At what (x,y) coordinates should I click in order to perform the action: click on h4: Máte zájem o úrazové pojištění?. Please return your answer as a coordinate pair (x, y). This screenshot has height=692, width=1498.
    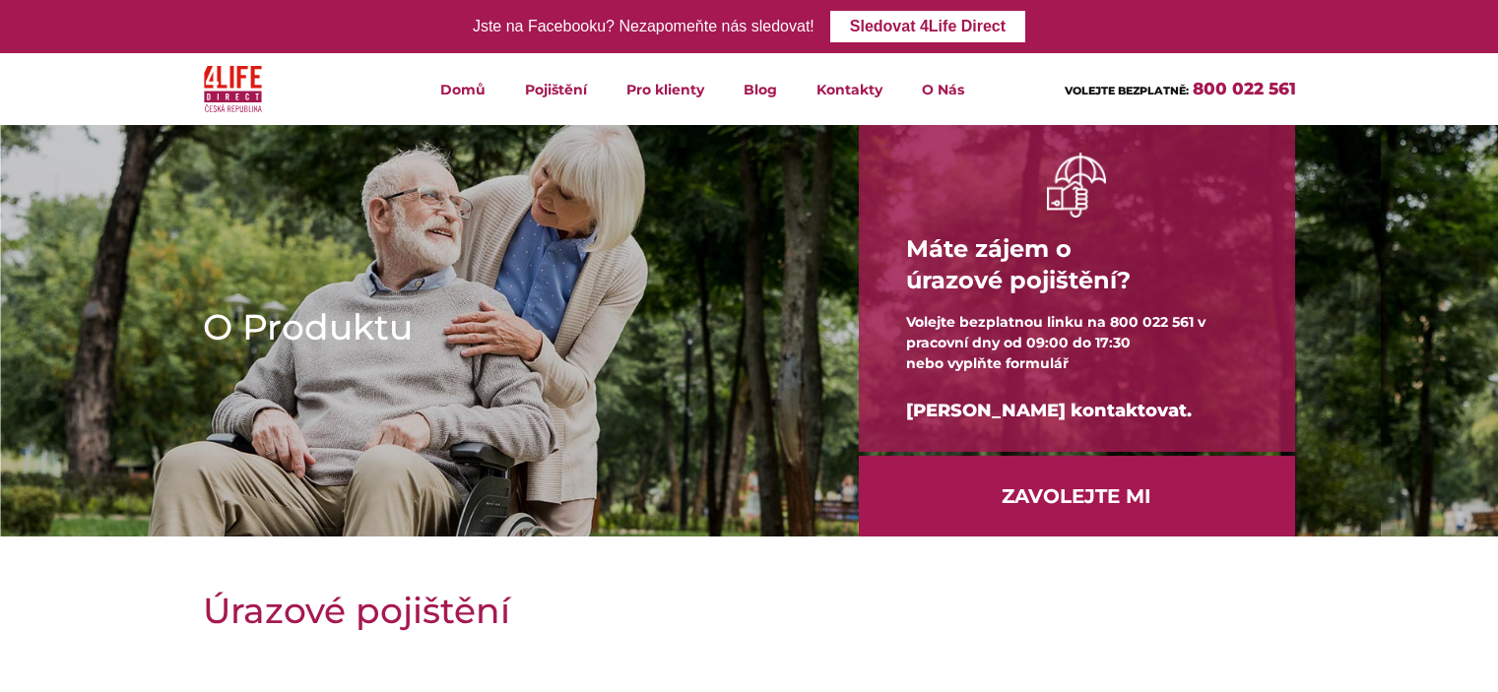
    Looking at the image, I should click on (1076, 265).